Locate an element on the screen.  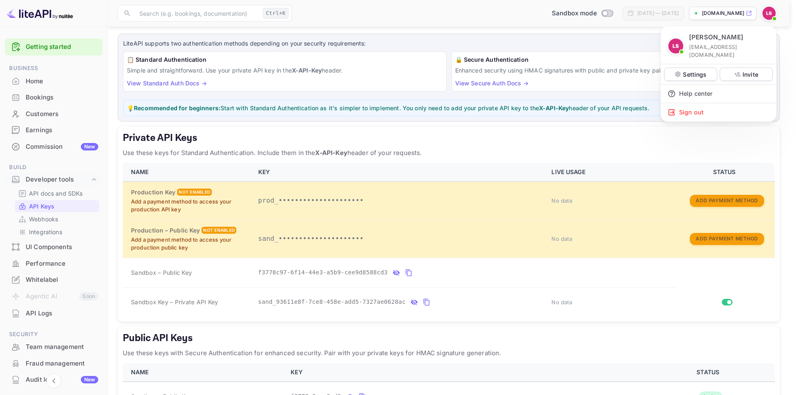
p: Invite is located at coordinates (751, 74).